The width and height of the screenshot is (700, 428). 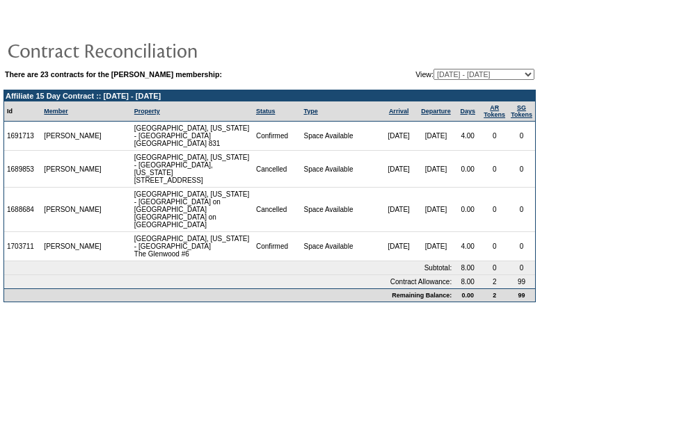 What do you see at coordinates (229, 295) in the screenshot?
I see `td: Remaining Balance:` at bounding box center [229, 295].